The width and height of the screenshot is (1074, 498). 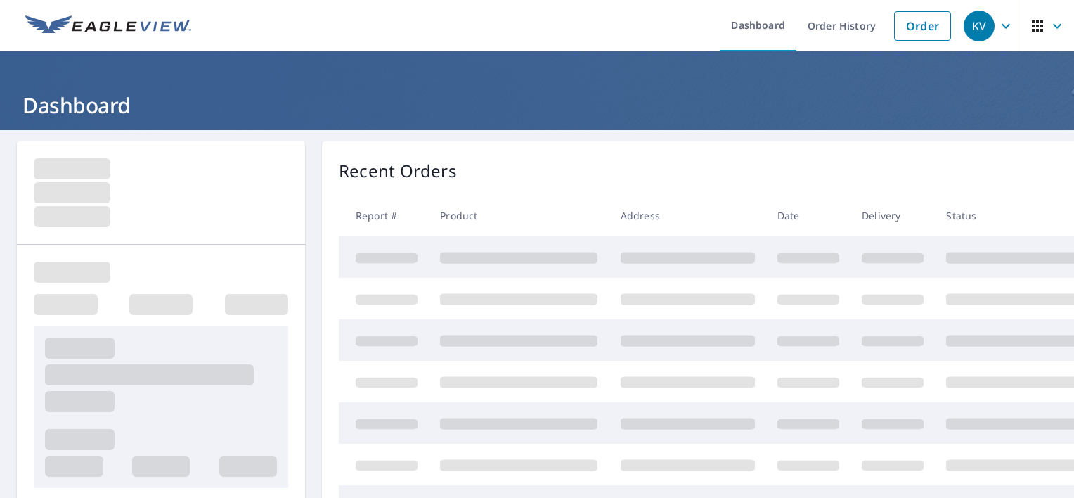 I want to click on th: Delivery, so click(x=893, y=215).